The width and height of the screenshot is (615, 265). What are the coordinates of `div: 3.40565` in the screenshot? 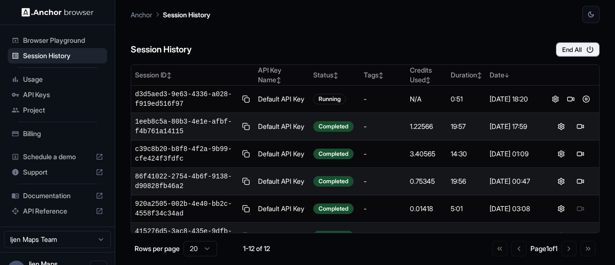 It's located at (426, 154).